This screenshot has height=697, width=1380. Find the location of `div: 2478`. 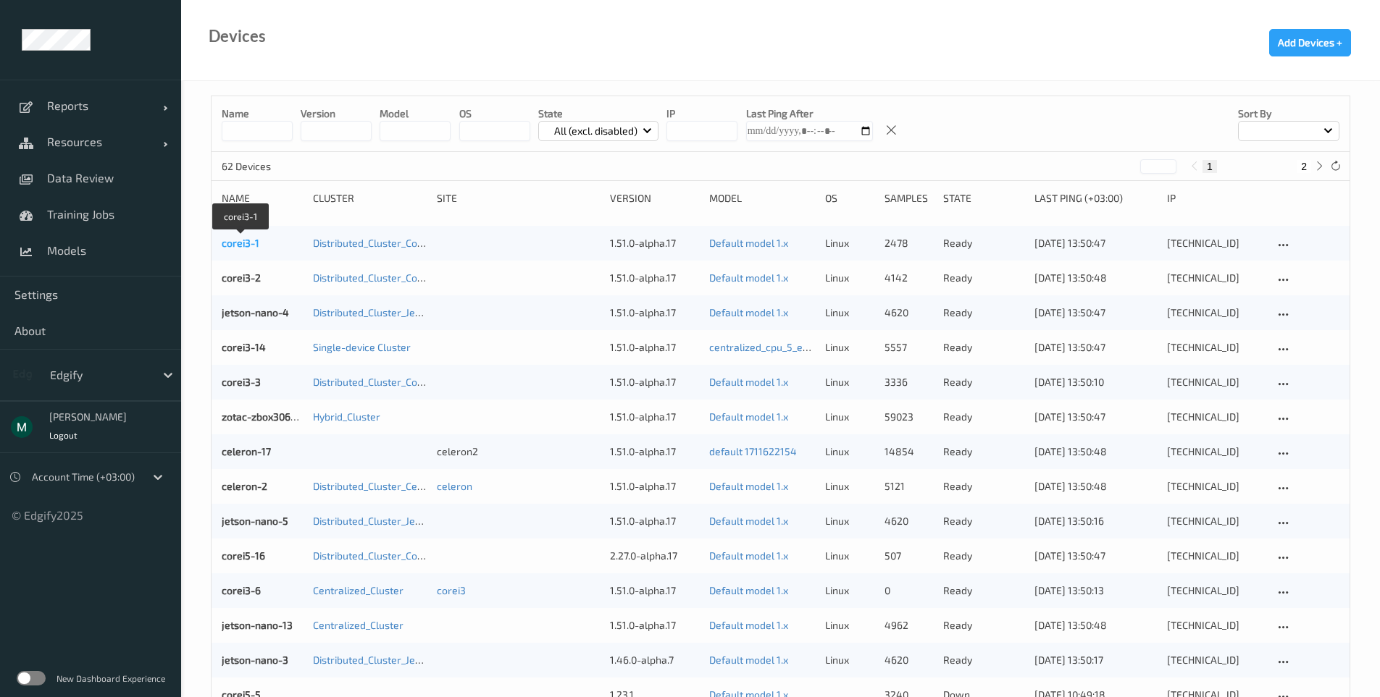

div: 2478 is located at coordinates (908, 243).